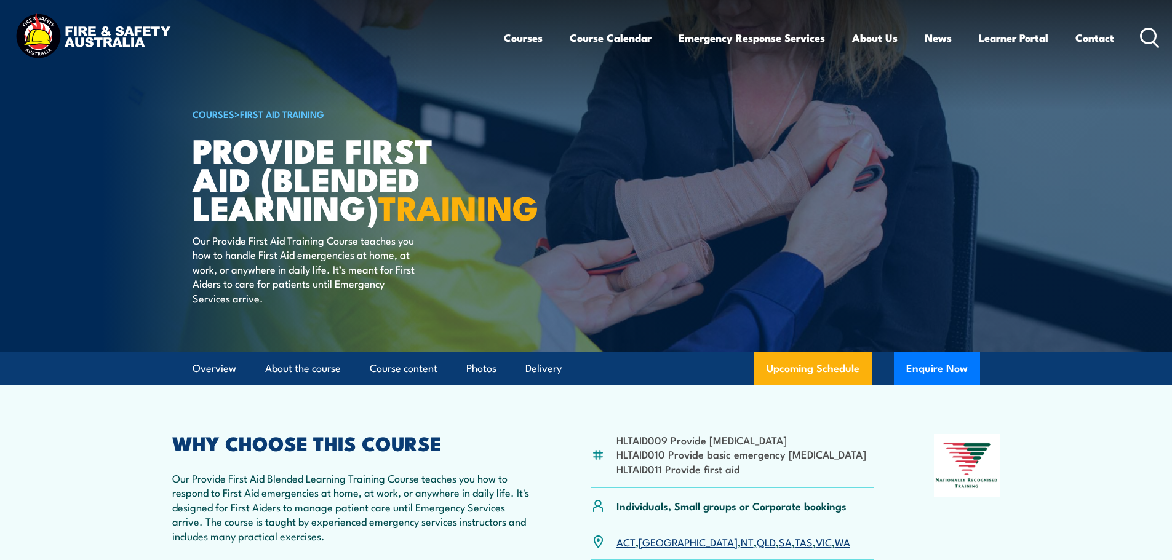  Describe the element at coordinates (626, 542) in the screenshot. I see `a: ACT` at that location.